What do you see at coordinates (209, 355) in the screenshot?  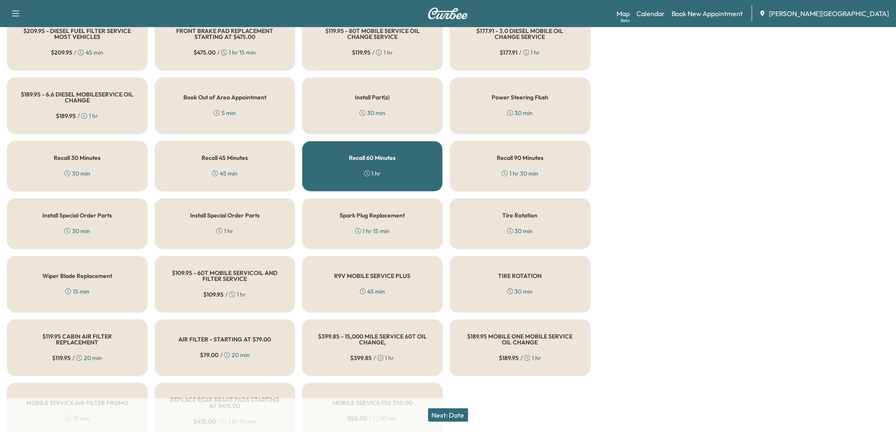 I see `span: $ 79.00` at bounding box center [209, 355].